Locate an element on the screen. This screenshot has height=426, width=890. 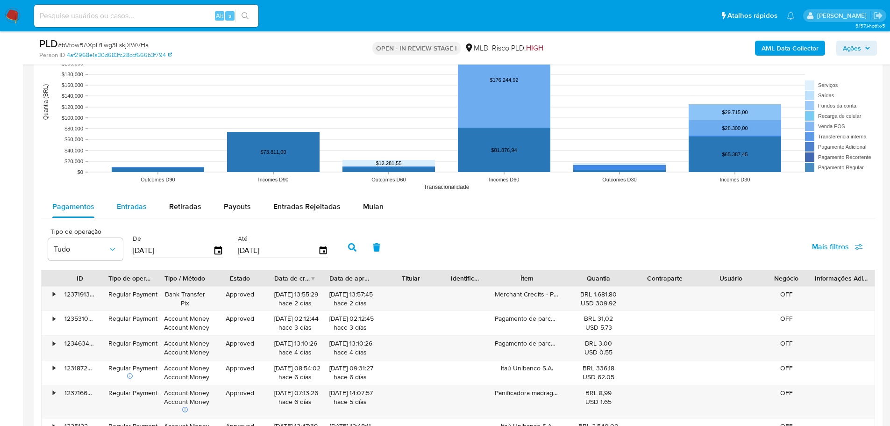
span: Ações is located at coordinates (852, 48).